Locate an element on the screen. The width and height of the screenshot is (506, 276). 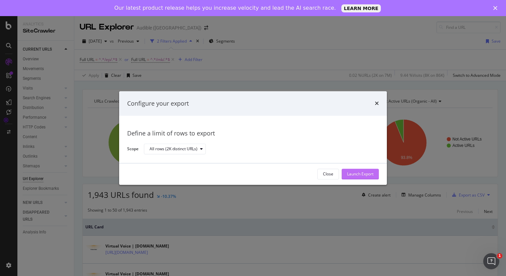
div: Define a limit of rows to export is located at coordinates (253, 134).